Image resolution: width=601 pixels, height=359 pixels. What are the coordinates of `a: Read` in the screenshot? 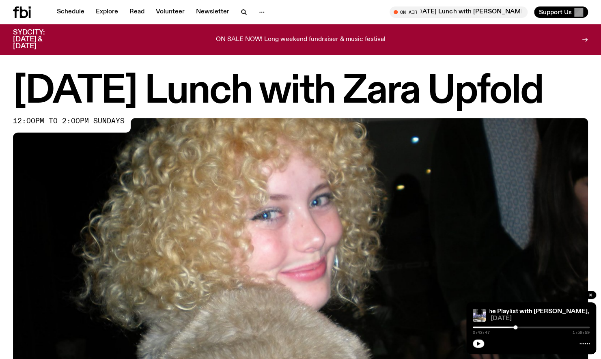 It's located at (137, 12).